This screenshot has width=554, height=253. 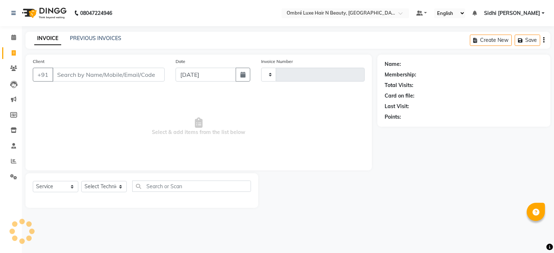 What do you see at coordinates (400, 75) in the screenshot?
I see `div: Membership:` at bounding box center [400, 75].